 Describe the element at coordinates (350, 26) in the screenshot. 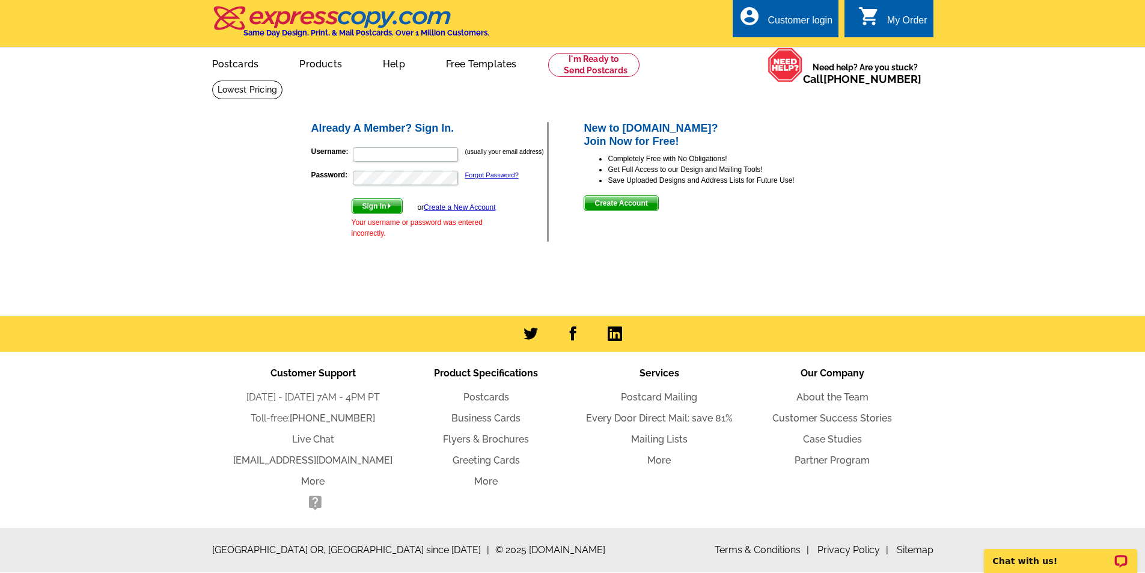

I see `a: Same Day Design, Print, & Mail Postcards. Over 1 Million Customers.` at that location.